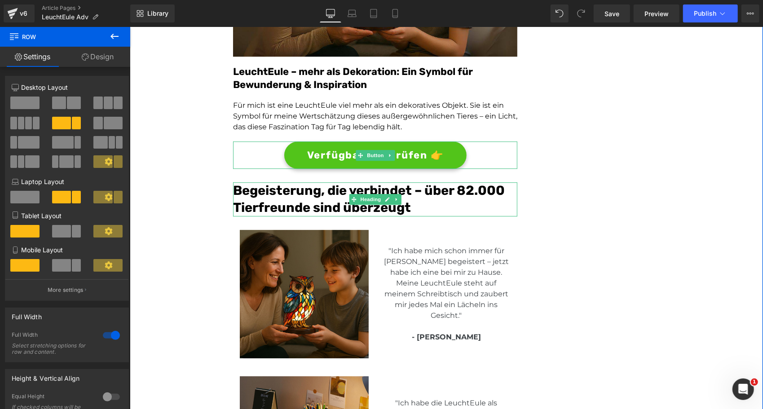 The width and height of the screenshot is (763, 409). I want to click on a: Article Pages, so click(86, 8).